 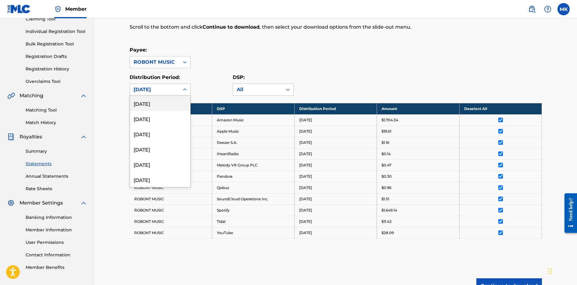 I want to click on div: Open Resource Center, so click(x=11, y=24).